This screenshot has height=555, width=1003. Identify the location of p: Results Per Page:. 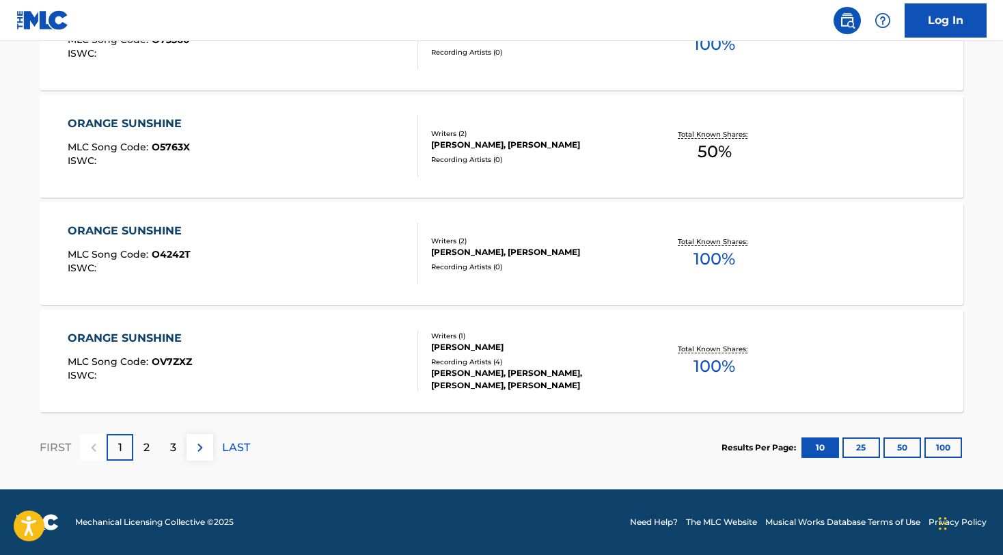
(761, 448).